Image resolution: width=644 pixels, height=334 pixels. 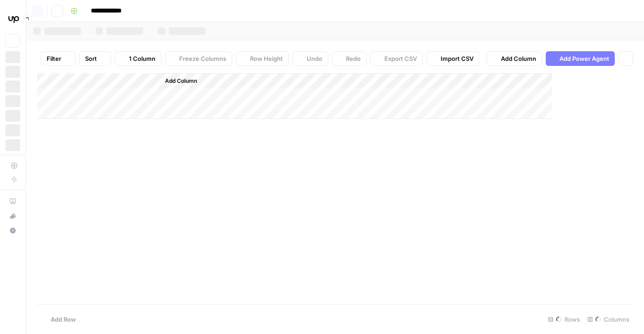 I want to click on span: 1 Column, so click(x=142, y=59).